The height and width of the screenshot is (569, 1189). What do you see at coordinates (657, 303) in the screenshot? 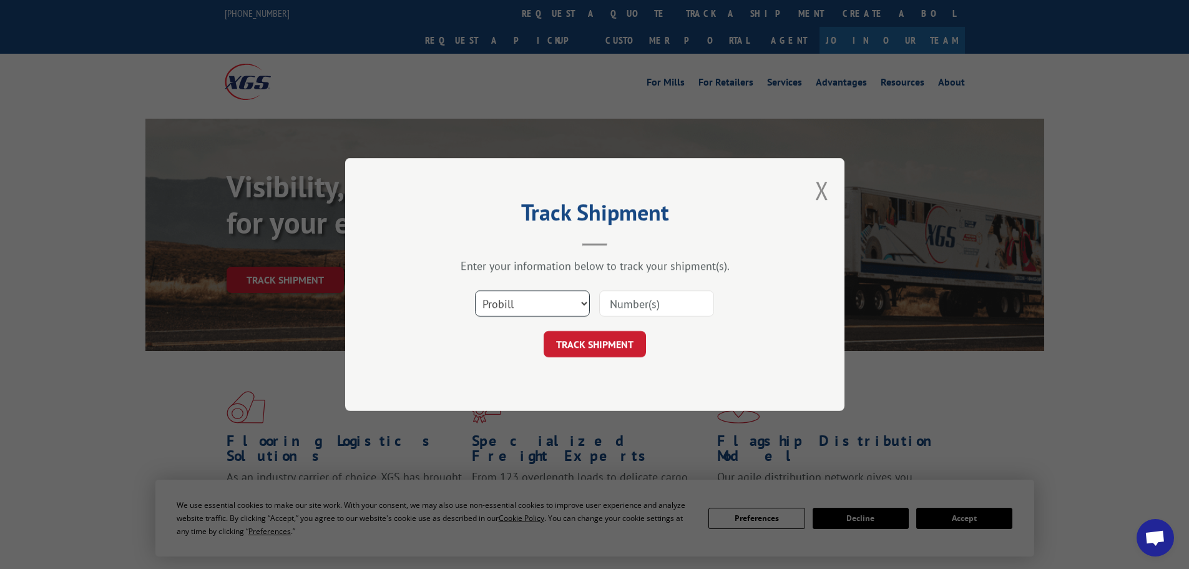
I see `input: Number(s)` at bounding box center [657, 303].